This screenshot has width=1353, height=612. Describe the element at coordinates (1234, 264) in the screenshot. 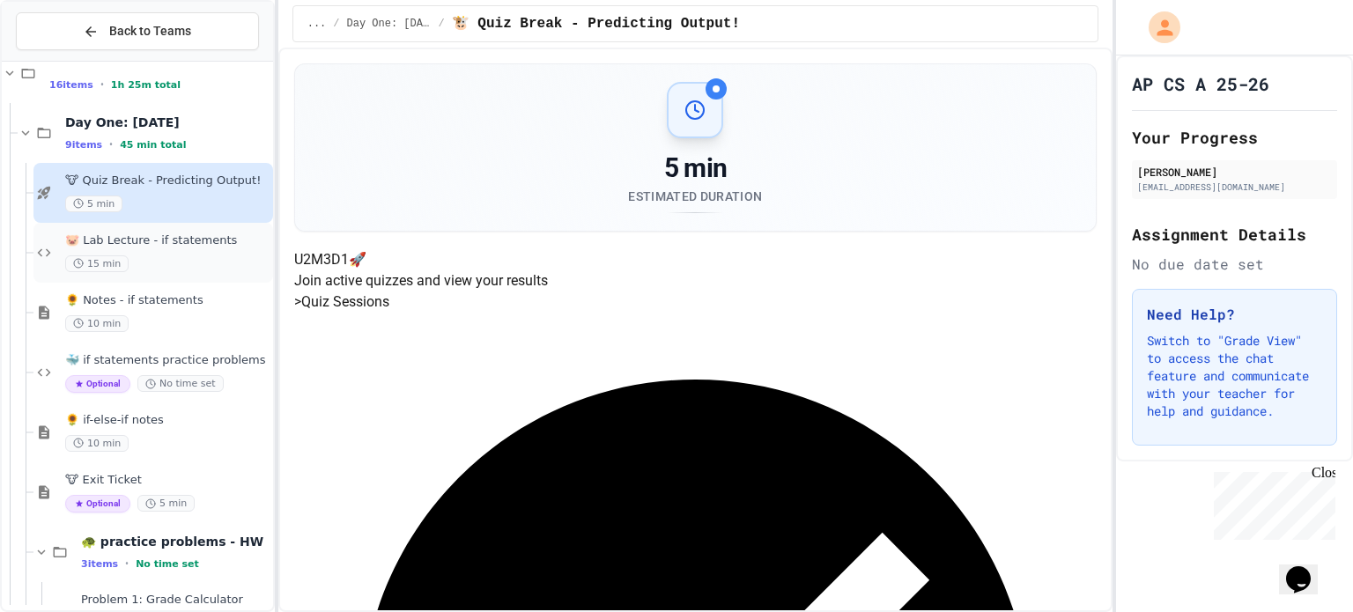

I see `div: No due date set` at that location.